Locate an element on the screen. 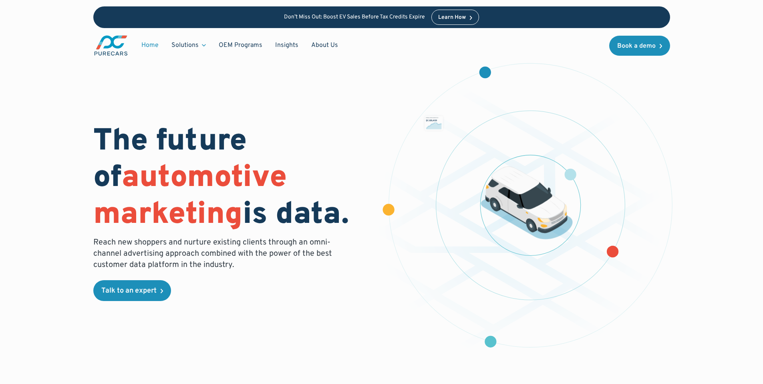 The height and width of the screenshot is (384, 763). a: Insights is located at coordinates (287, 45).